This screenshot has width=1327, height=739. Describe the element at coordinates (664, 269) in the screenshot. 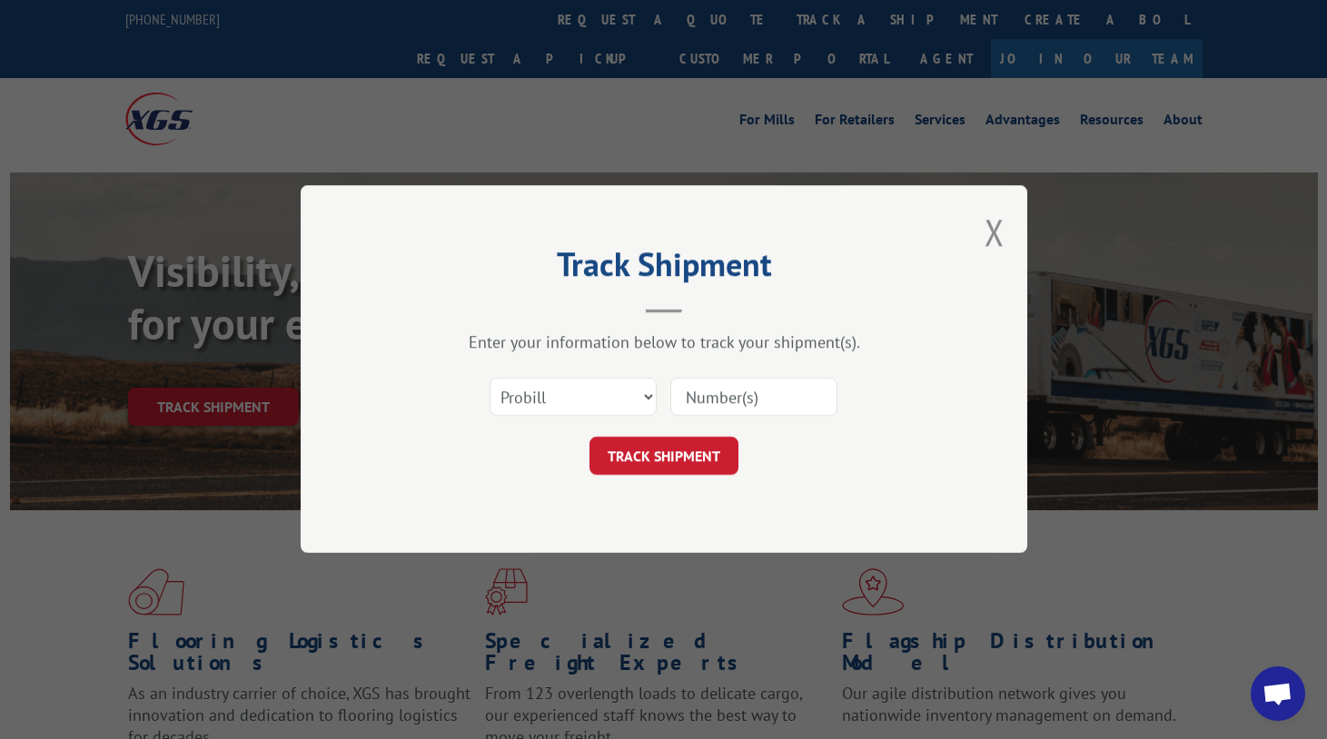

I see `h2: Track Shipment` at that location.